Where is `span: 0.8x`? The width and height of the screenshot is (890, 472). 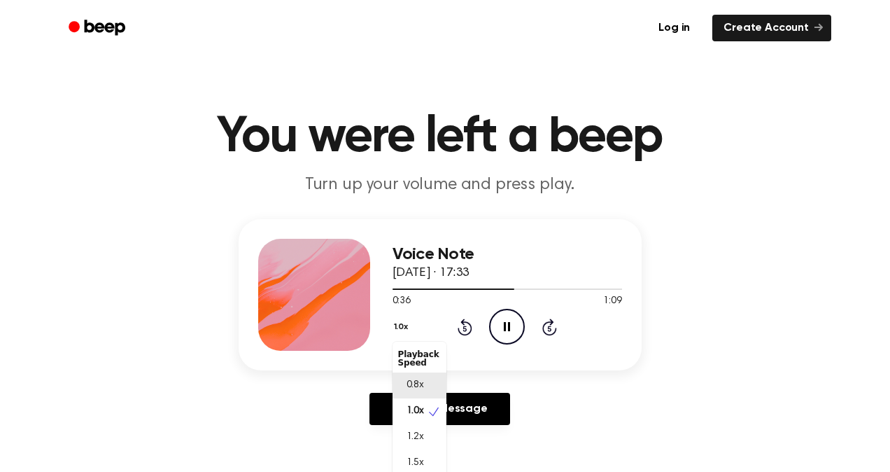
span: 0.8x is located at coordinates (415, 385).